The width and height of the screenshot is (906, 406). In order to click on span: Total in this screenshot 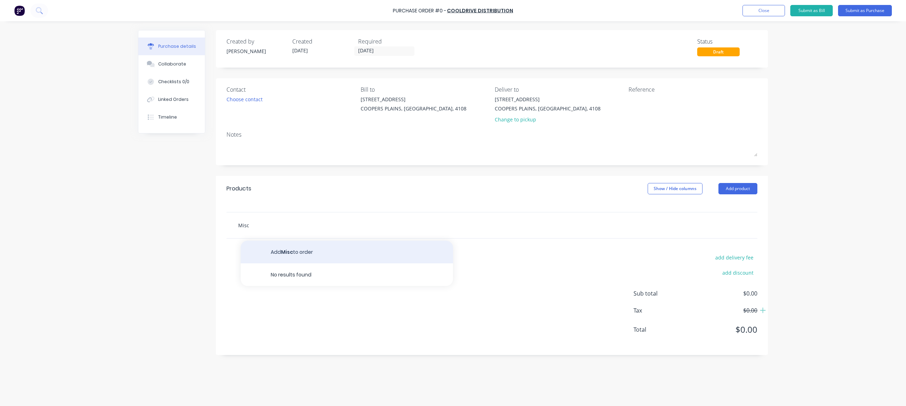, I will do `click(660, 329)`.